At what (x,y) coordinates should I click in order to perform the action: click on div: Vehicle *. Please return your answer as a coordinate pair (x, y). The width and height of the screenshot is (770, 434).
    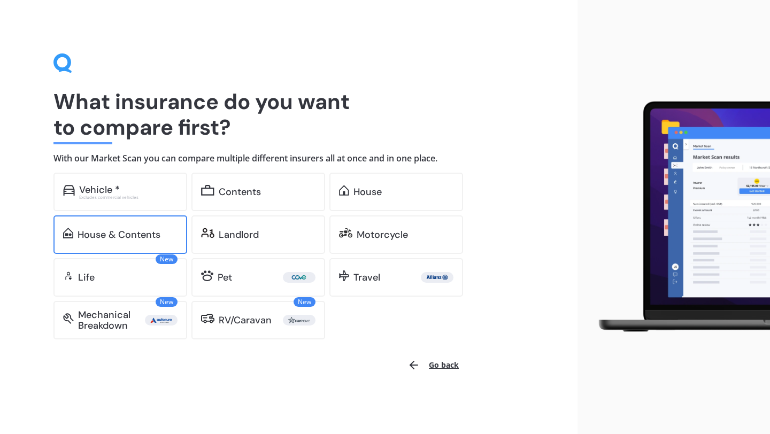
    Looking at the image, I should click on (99, 190).